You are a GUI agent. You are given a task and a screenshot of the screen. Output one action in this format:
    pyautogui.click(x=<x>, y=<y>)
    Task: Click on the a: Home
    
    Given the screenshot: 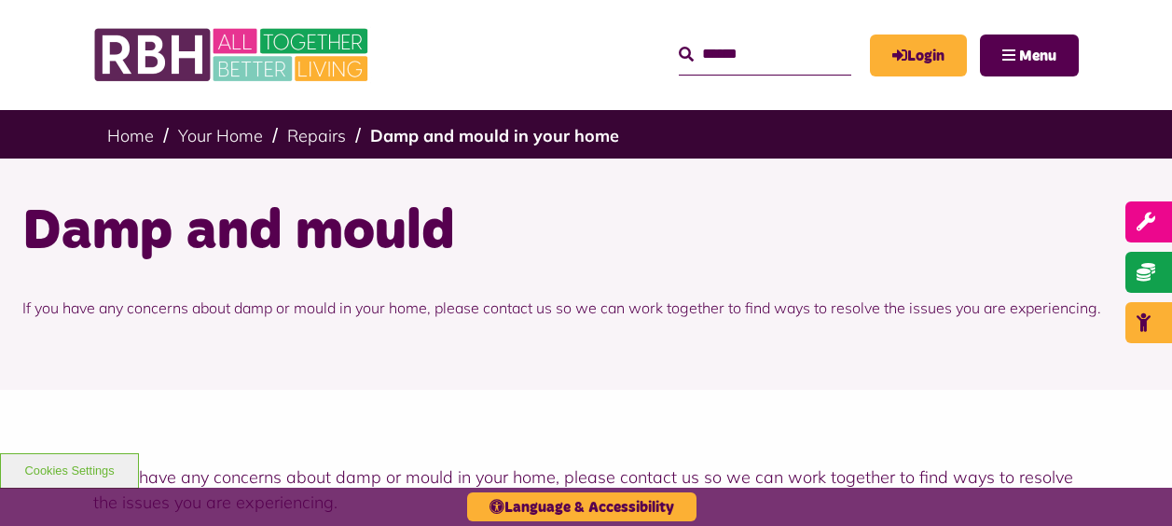 What is the action you would take?
    pyautogui.click(x=131, y=135)
    